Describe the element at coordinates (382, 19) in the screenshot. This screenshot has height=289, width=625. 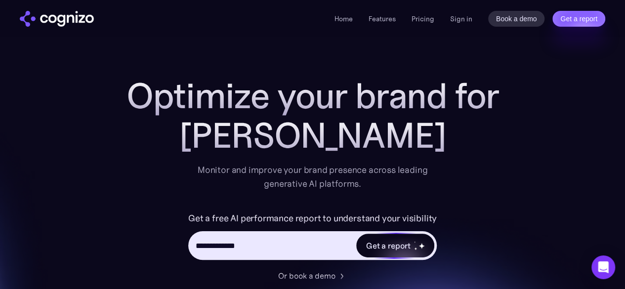
I see `a: Features` at that location.